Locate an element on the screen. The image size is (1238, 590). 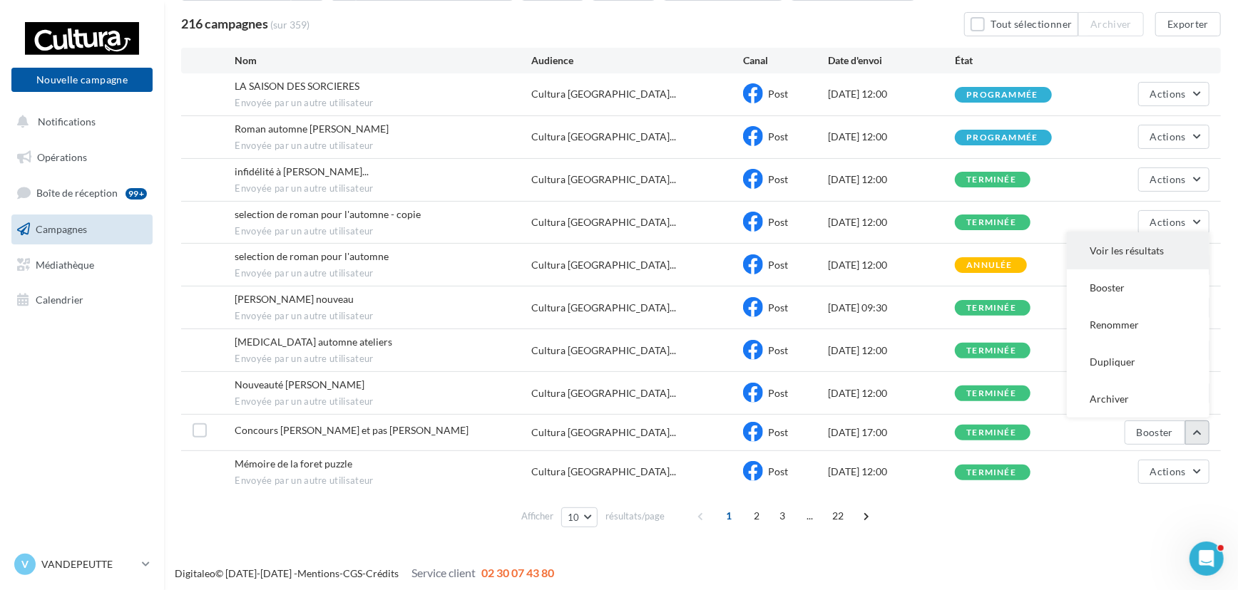
button: Renommer is located at coordinates (1138, 325).